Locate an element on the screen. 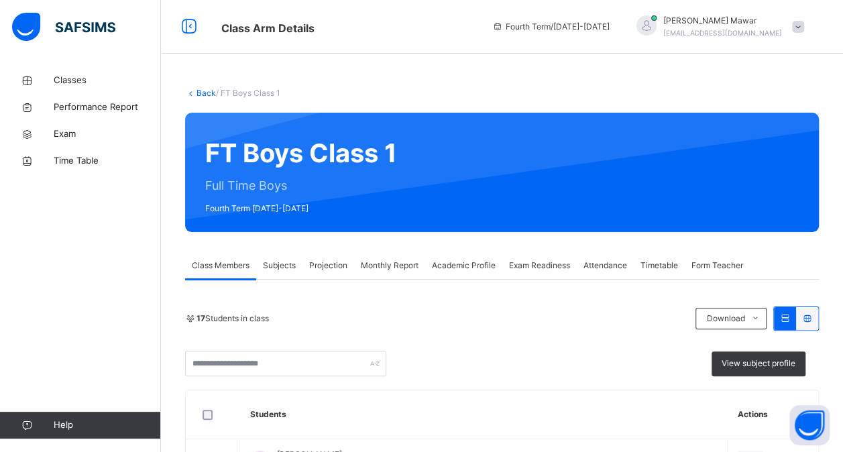 The image size is (843, 452). th: Students is located at coordinates (484, 415).